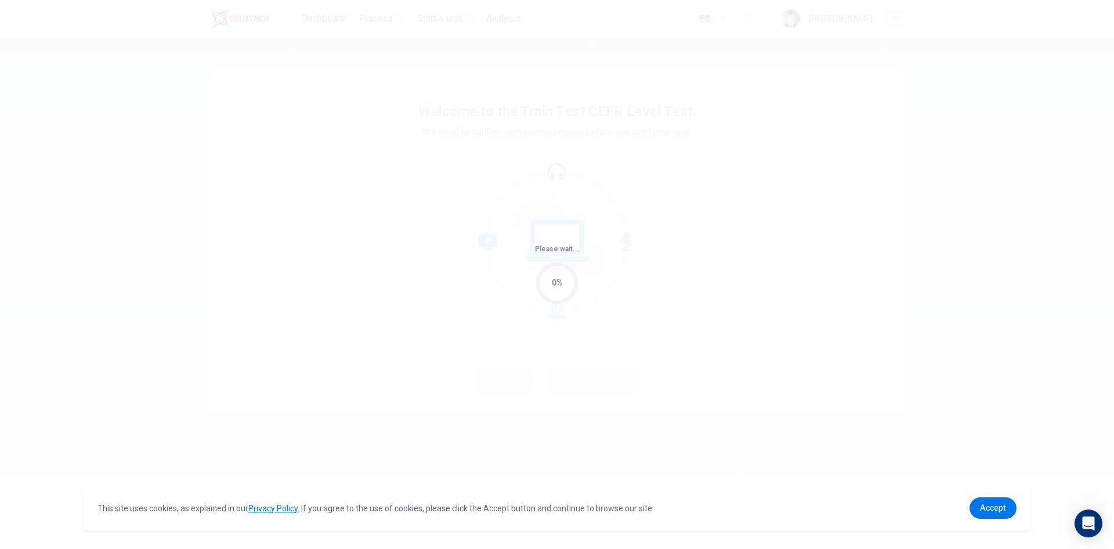 The image size is (1114, 549). Describe the element at coordinates (557, 249) in the screenshot. I see `span: Please wait...` at that location.